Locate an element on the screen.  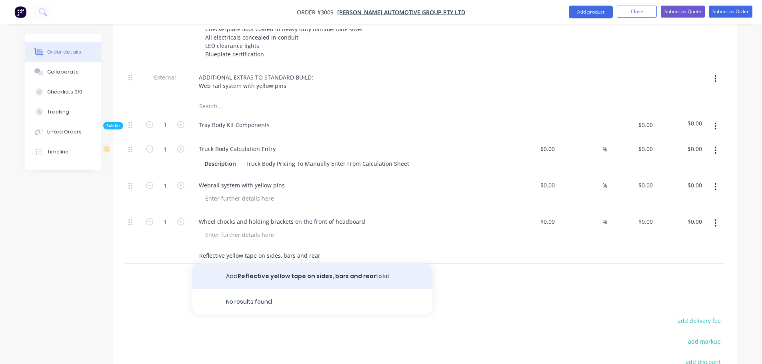
span: External is located at coordinates (165, 77).